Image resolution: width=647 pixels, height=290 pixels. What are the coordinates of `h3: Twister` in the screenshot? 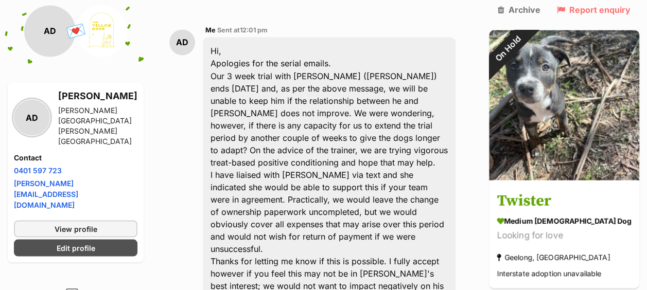 It's located at (564, 201).